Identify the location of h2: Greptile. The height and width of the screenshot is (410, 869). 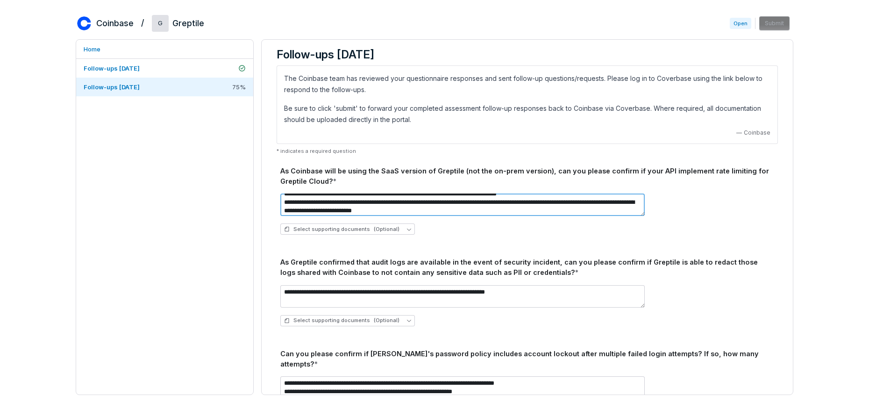
(188, 23).